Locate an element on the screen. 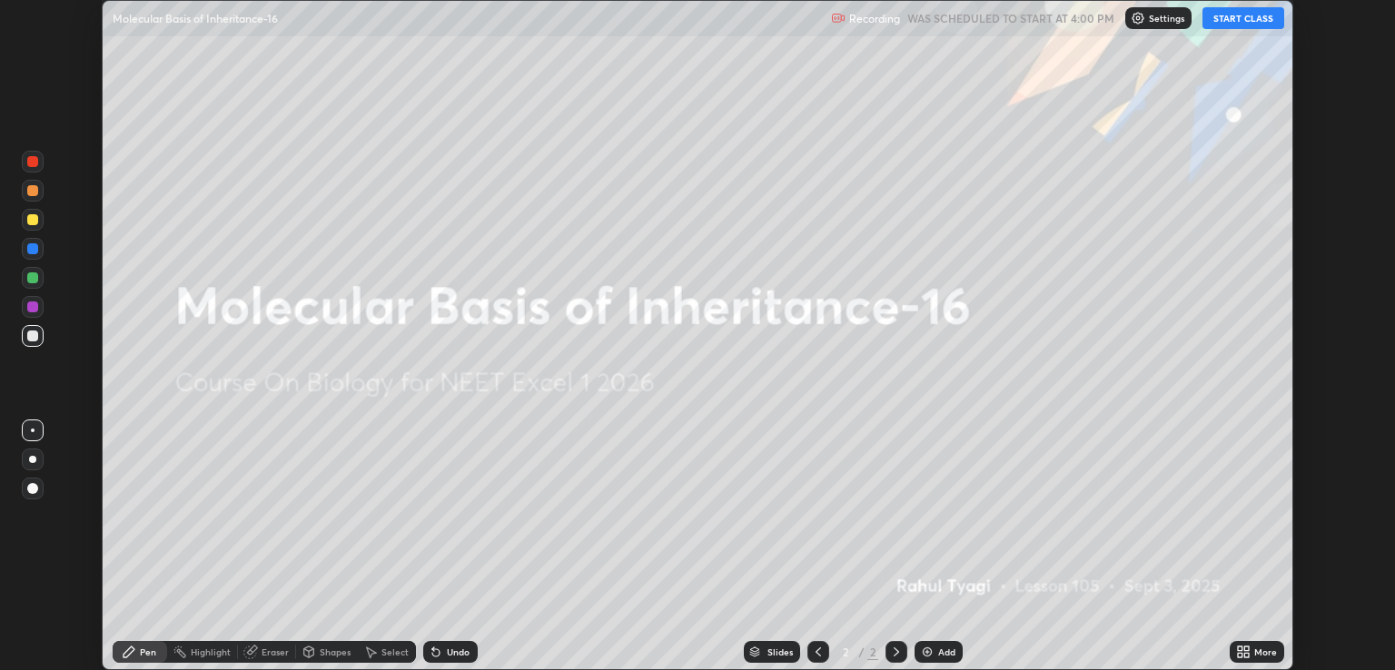  button: START CLASS is located at coordinates (1244, 18).